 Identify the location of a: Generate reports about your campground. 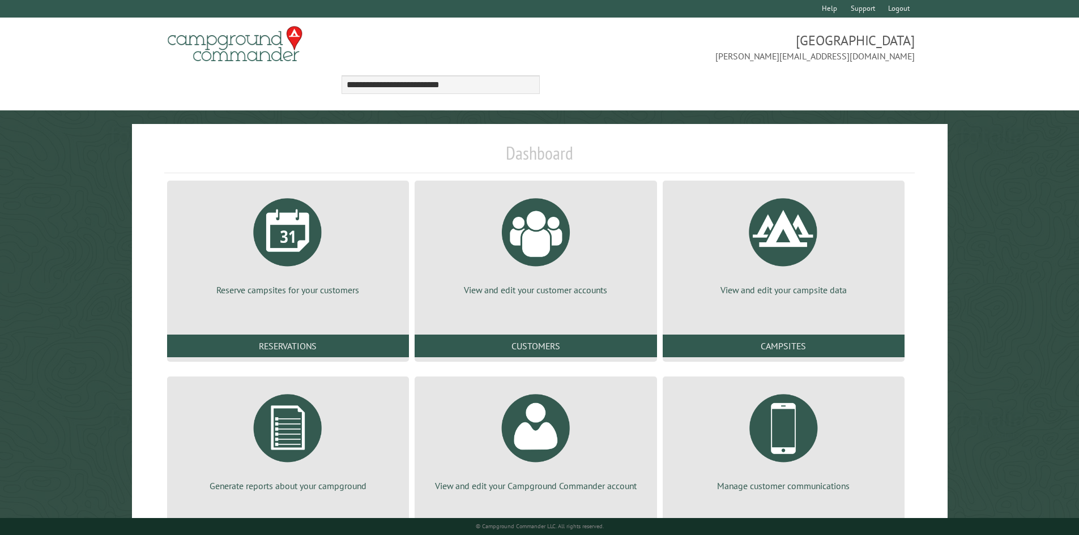
(288, 439).